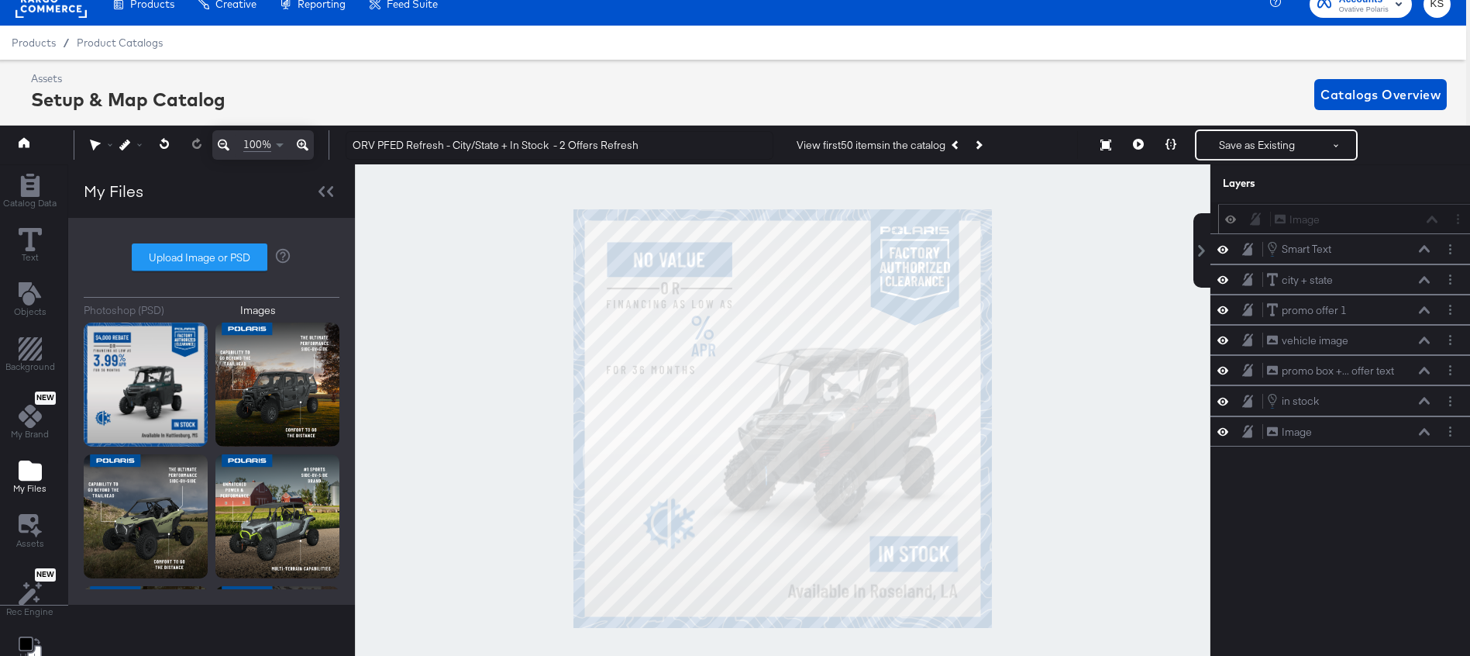 This screenshot has width=1470, height=656. What do you see at coordinates (1380, 95) in the screenshot?
I see `span: Catalogs Overview` at bounding box center [1380, 95].